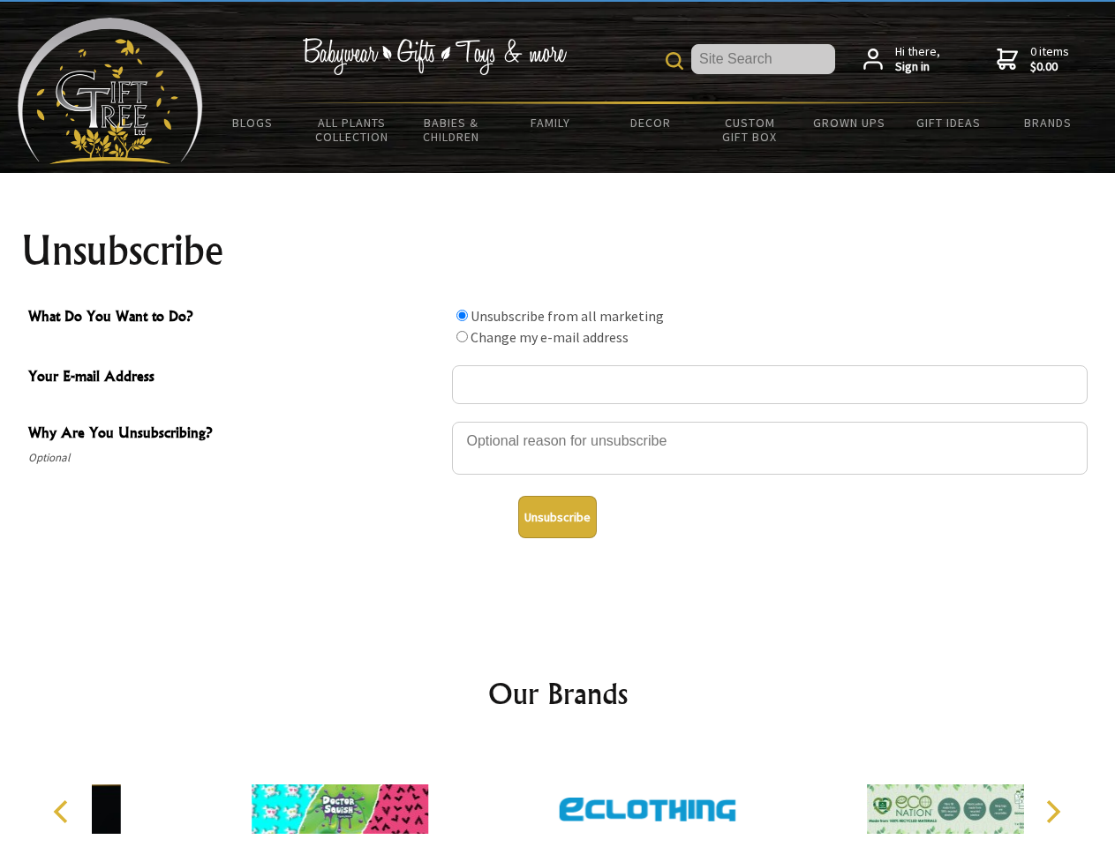 The image size is (1115, 847). I want to click on img: Babywear - Gifts - Toys & more, so click(434, 56).